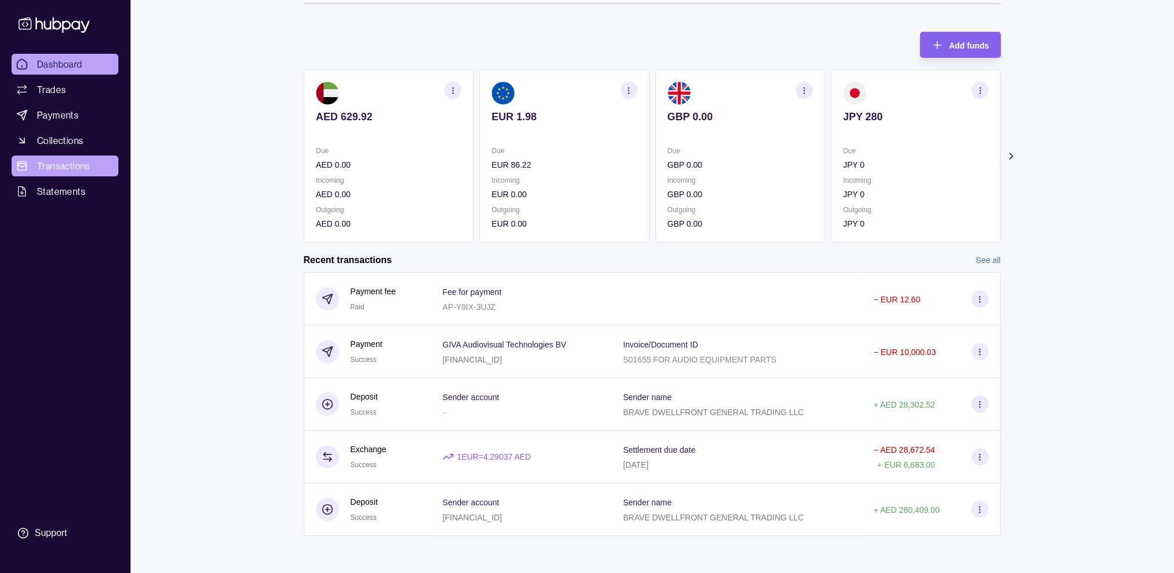  I want to click on img: gb, so click(679, 93).